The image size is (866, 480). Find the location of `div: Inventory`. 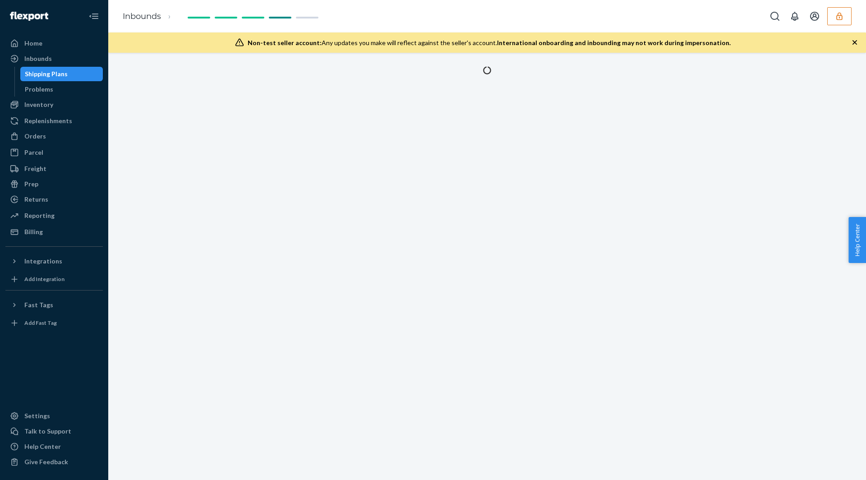

div: Inventory is located at coordinates (39, 105).